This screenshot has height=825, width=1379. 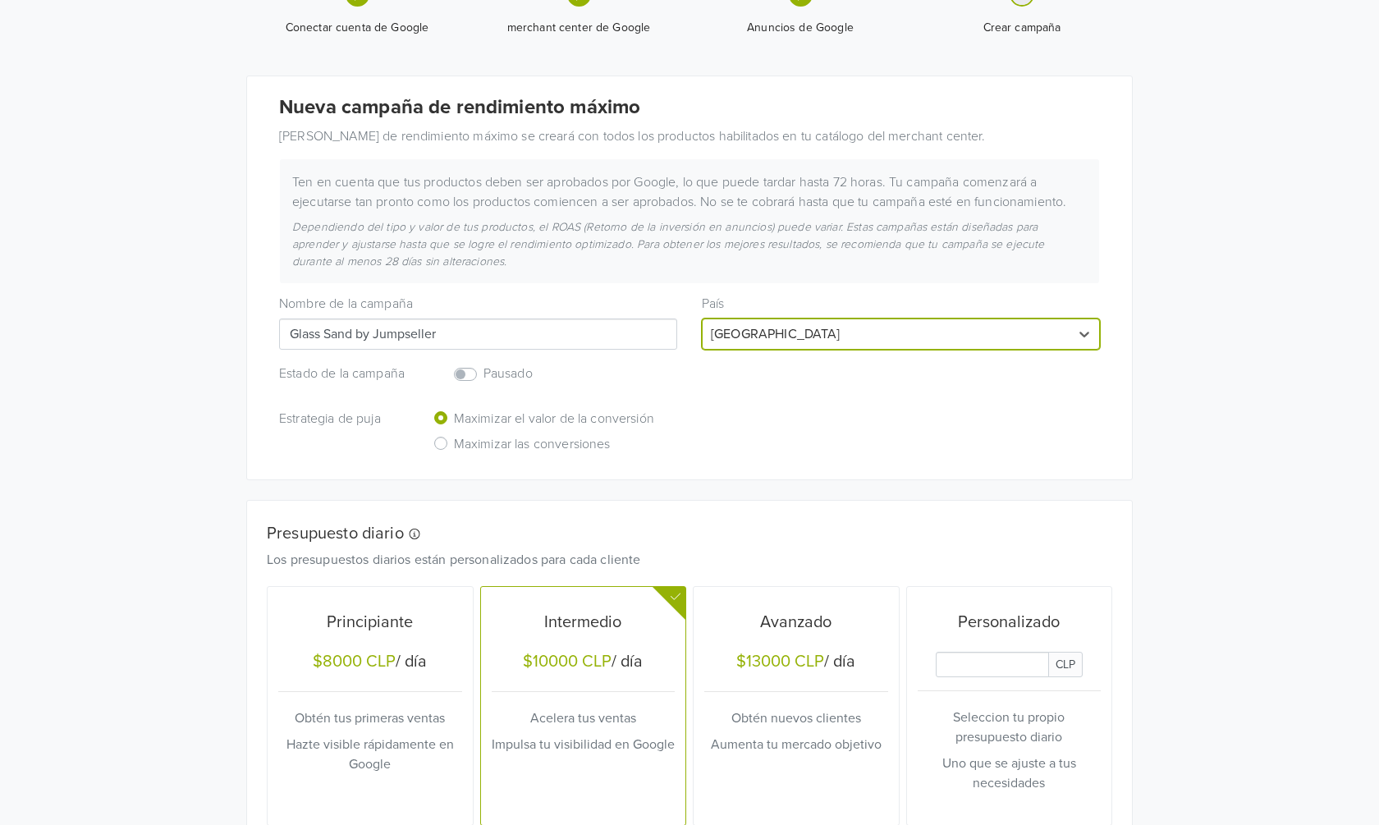 I want to click on div: Los presupuestos diarios están personalizados para cada cliente, so click(x=677, y=560).